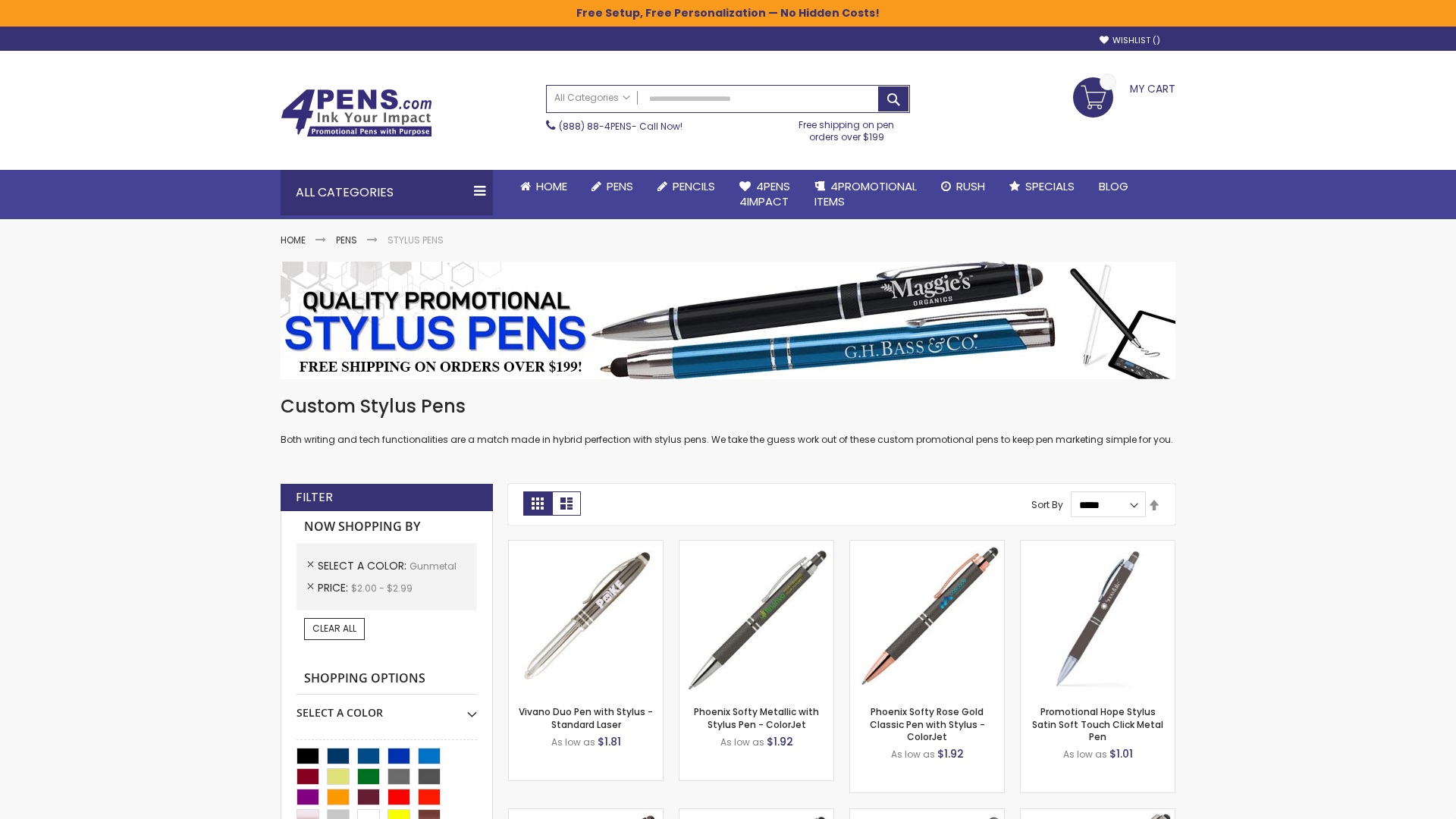 Image resolution: width=1456 pixels, height=819 pixels. I want to click on a: Clear All, so click(334, 629).